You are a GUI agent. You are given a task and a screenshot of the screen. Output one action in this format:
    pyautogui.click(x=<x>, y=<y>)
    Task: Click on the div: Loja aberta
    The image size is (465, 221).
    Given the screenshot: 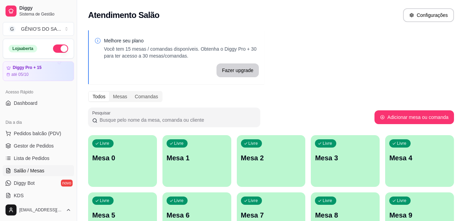 What is the action you would take?
    pyautogui.click(x=23, y=49)
    